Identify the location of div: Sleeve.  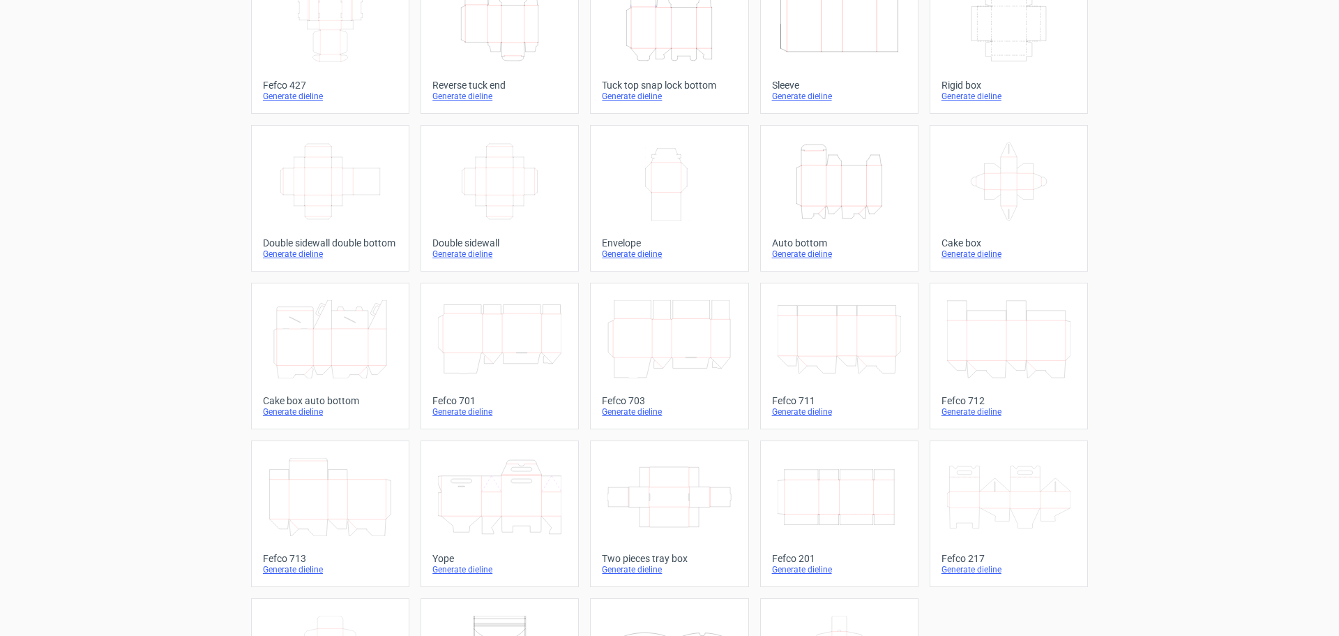
(839, 85).